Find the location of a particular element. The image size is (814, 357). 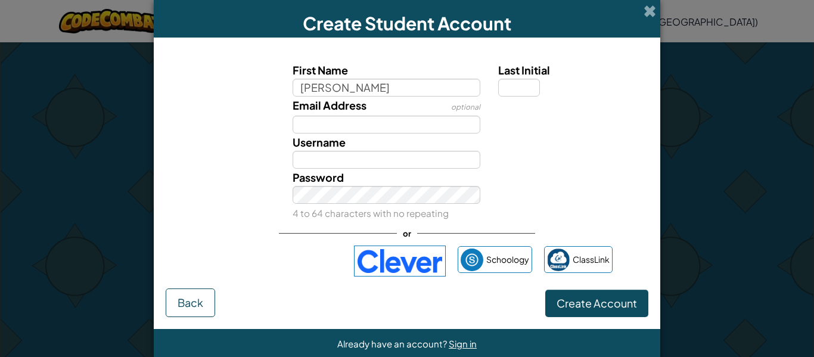

span: Last Initial is located at coordinates (524, 70).